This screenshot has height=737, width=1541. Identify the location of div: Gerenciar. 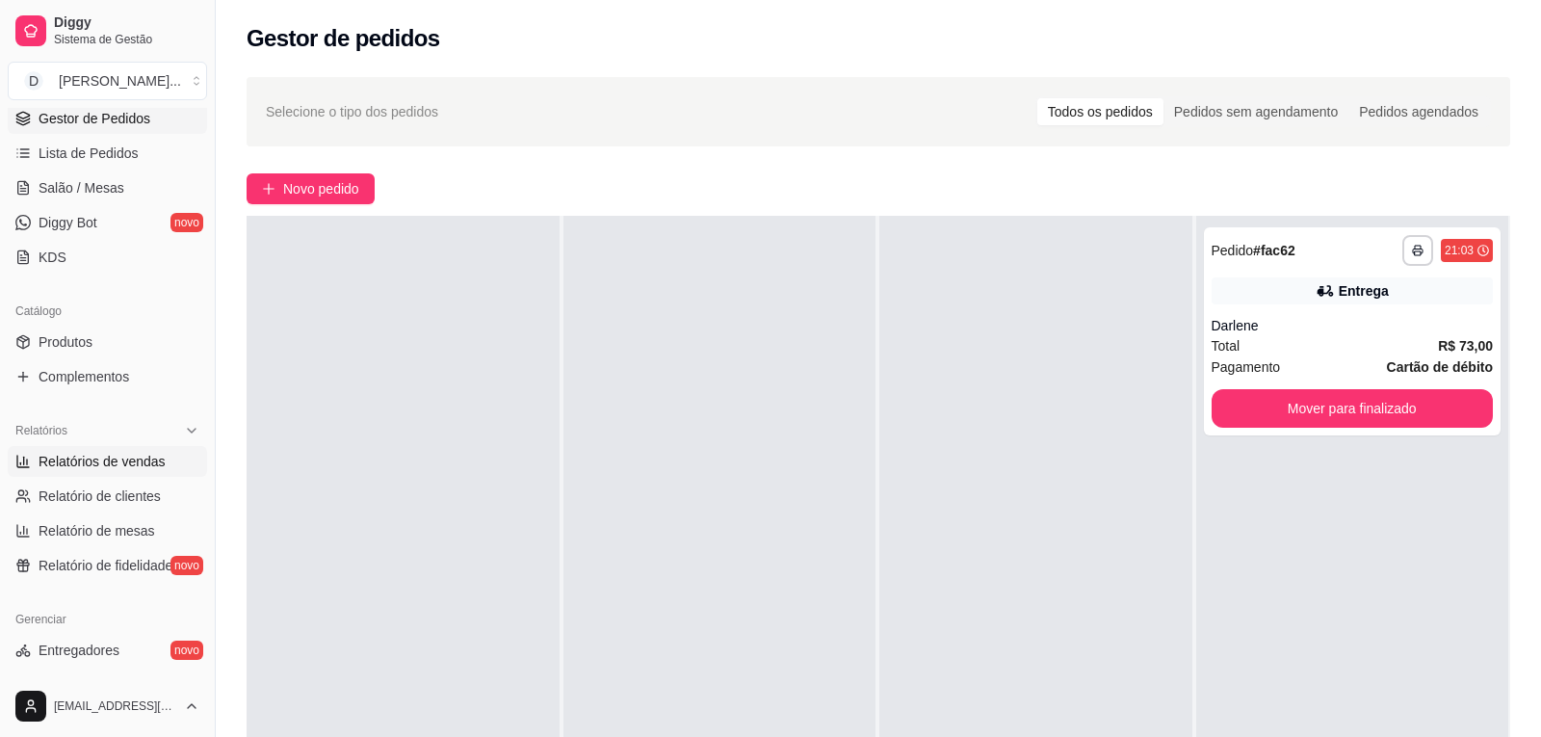
(107, 619).